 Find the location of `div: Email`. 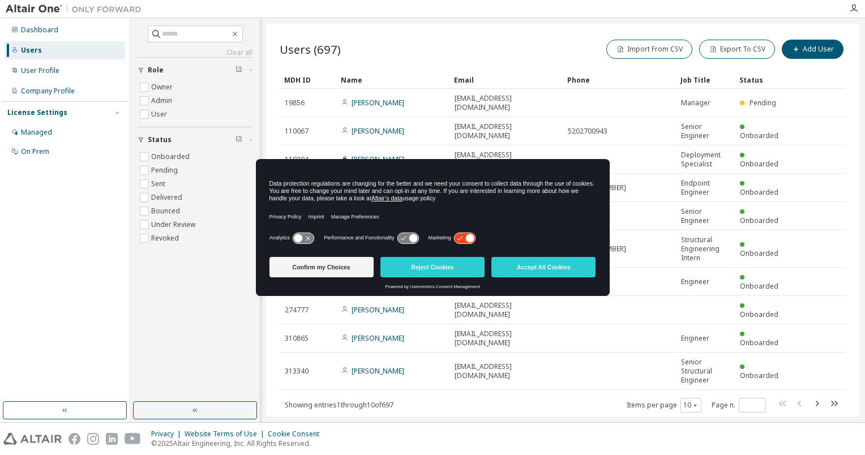

div: Email is located at coordinates (506, 80).